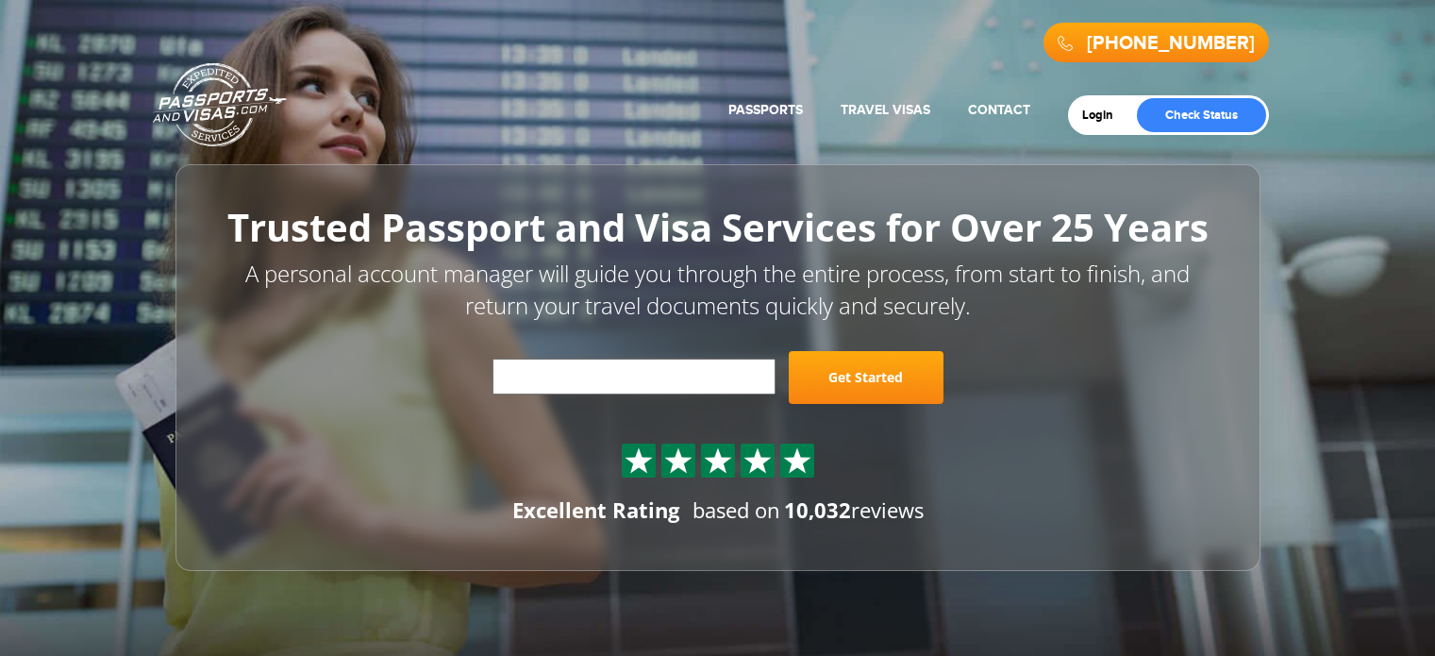 The height and width of the screenshot is (656, 1435). What do you see at coordinates (1201, 115) in the screenshot?
I see `a: Check Status` at bounding box center [1201, 115].